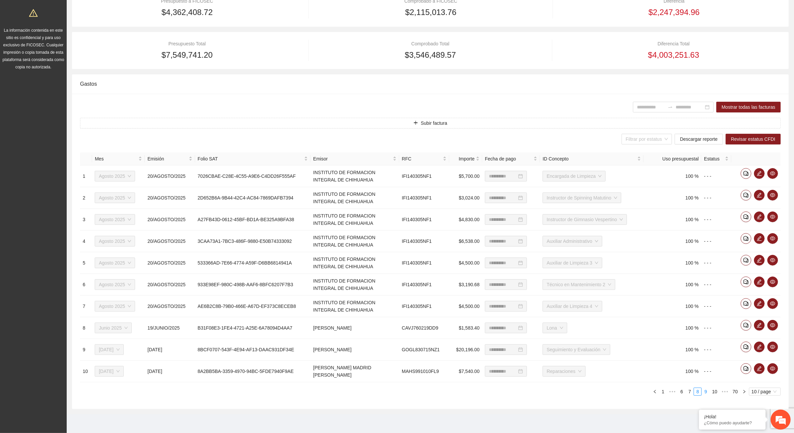 This screenshot has width=794, height=433. What do you see at coordinates (250, 159) in the screenshot?
I see `span: Folio SAT` at bounding box center [250, 159].